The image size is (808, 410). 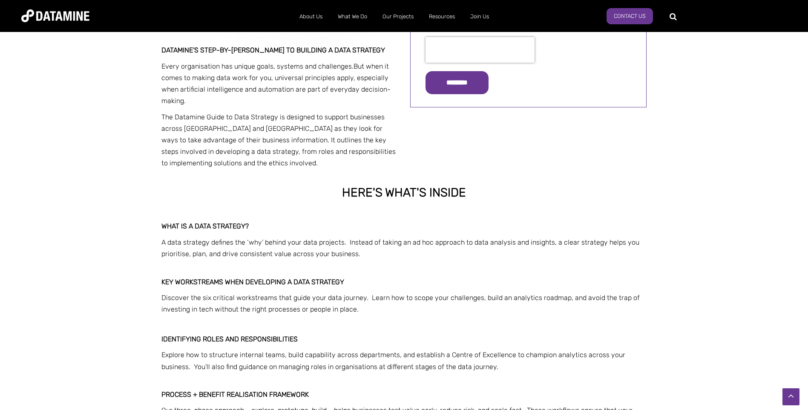 I want to click on span: Explore how to structure internal teams, build capability across departments, and establish a Cen..., so click(x=393, y=361).